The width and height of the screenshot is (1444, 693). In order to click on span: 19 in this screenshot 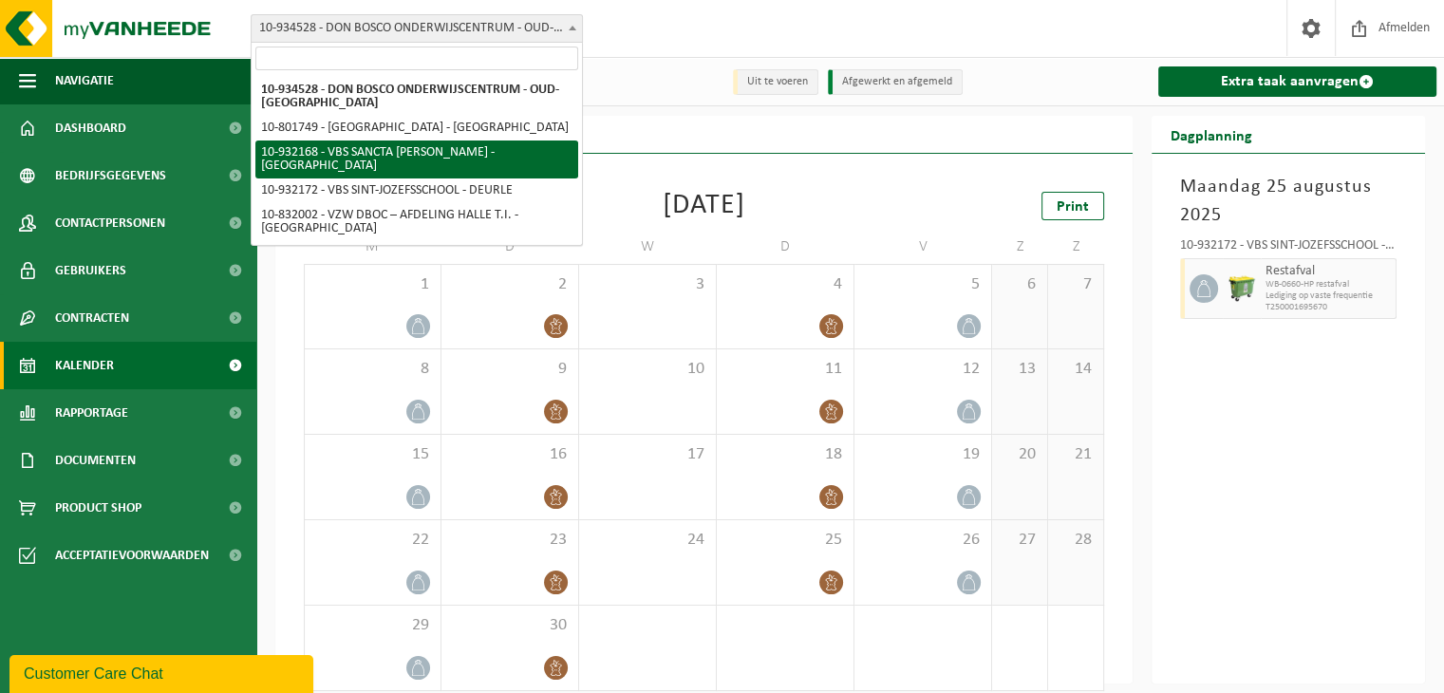, I will do `click(923, 455)`.